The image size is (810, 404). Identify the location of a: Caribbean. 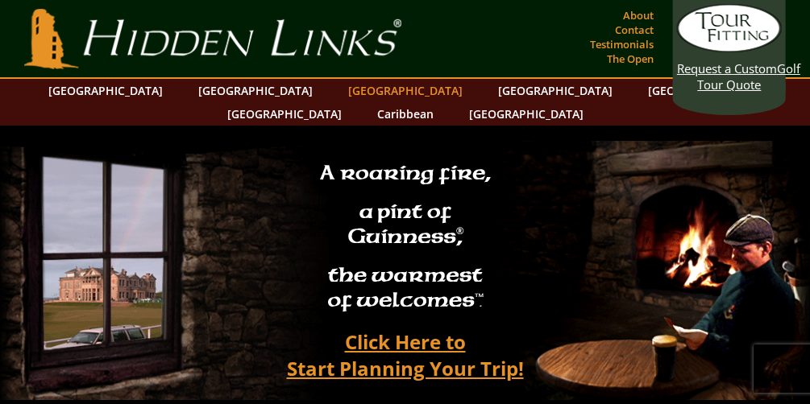
(405, 114).